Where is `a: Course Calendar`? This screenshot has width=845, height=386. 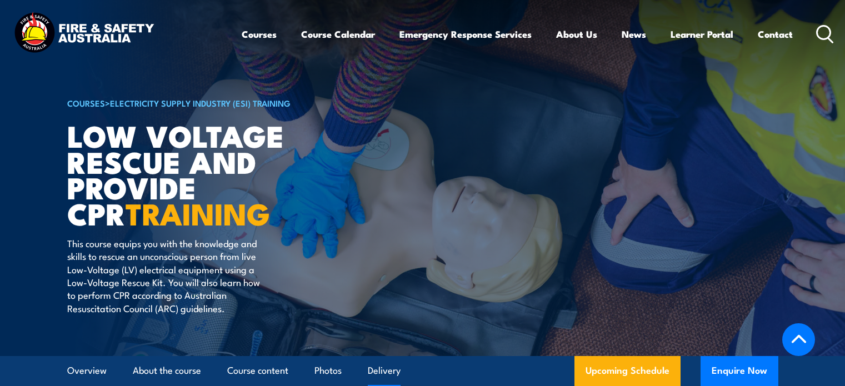 a: Course Calendar is located at coordinates (338, 34).